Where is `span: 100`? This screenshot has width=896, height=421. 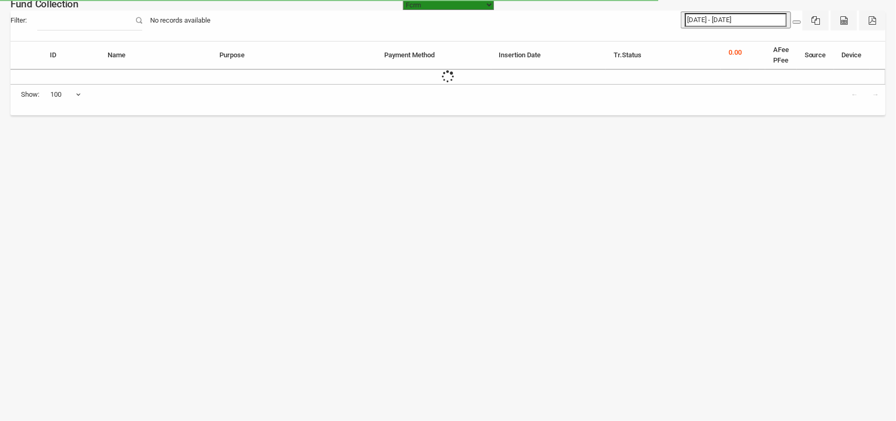
span: 100 is located at coordinates (66, 94).